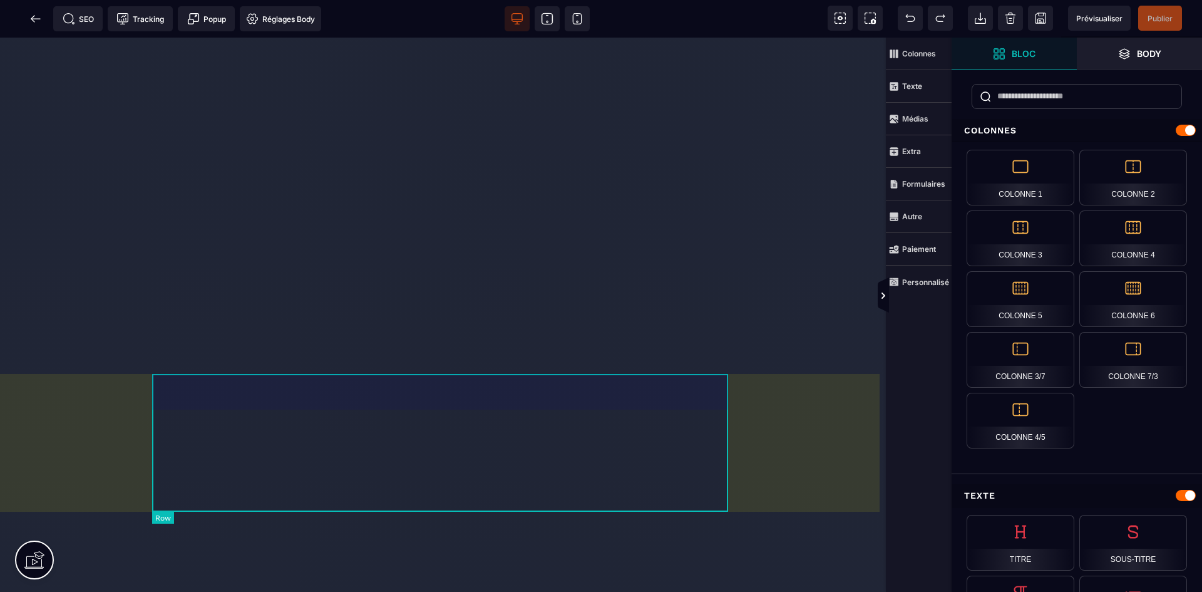 The height and width of the screenshot is (592, 1202). Describe the element at coordinates (517, 19) in the screenshot. I see `span: Voir bureau` at that location.